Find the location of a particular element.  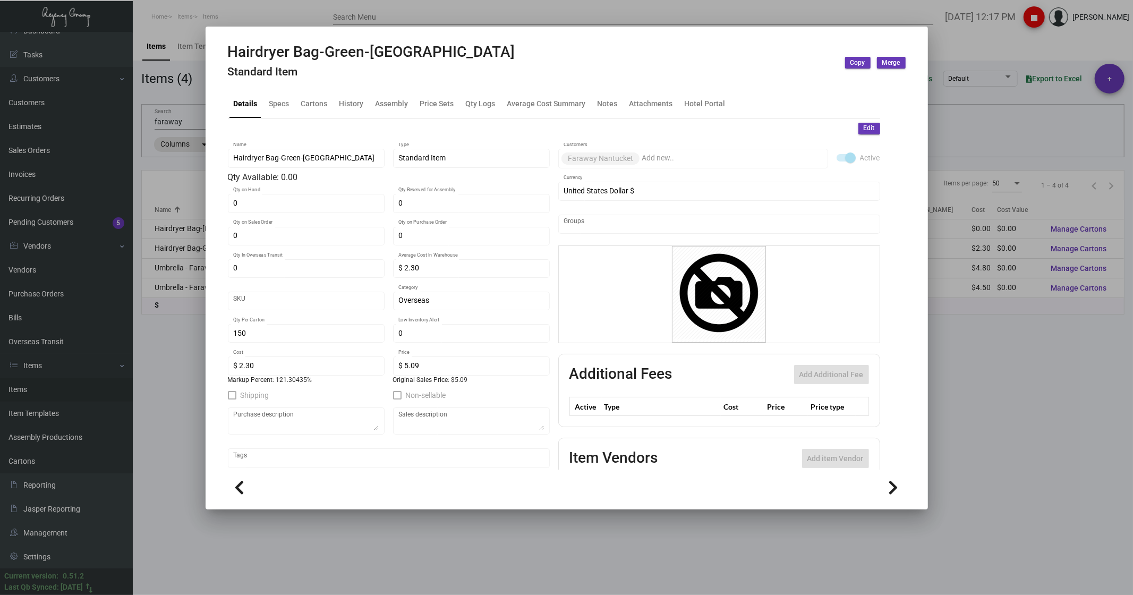

div: Qty Available: 0.00 is located at coordinates (389, 177).